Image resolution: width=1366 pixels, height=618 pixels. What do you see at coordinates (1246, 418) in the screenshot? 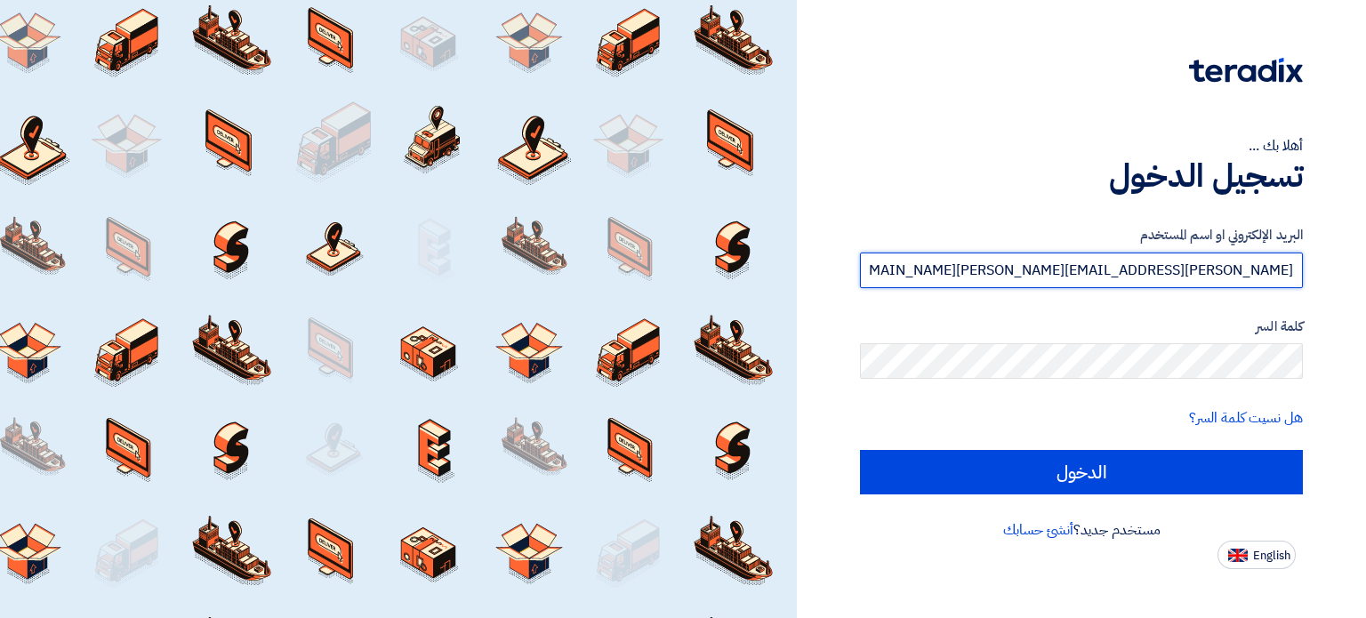
I see `a: هل نسيت كلمة السر؟` at bounding box center [1246, 418].